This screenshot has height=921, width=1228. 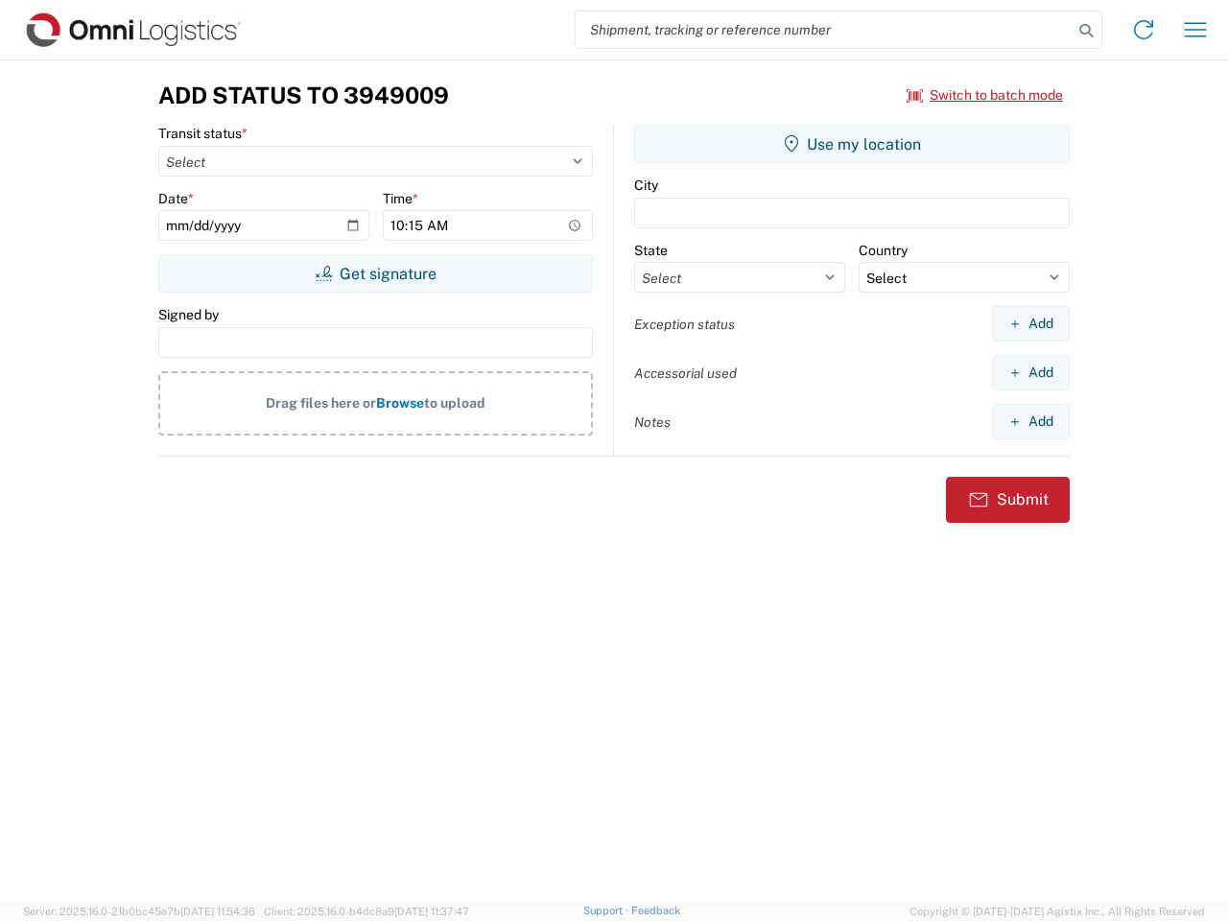 What do you see at coordinates (320, 403) in the screenshot?
I see `span: Drag files here or` at bounding box center [320, 403].